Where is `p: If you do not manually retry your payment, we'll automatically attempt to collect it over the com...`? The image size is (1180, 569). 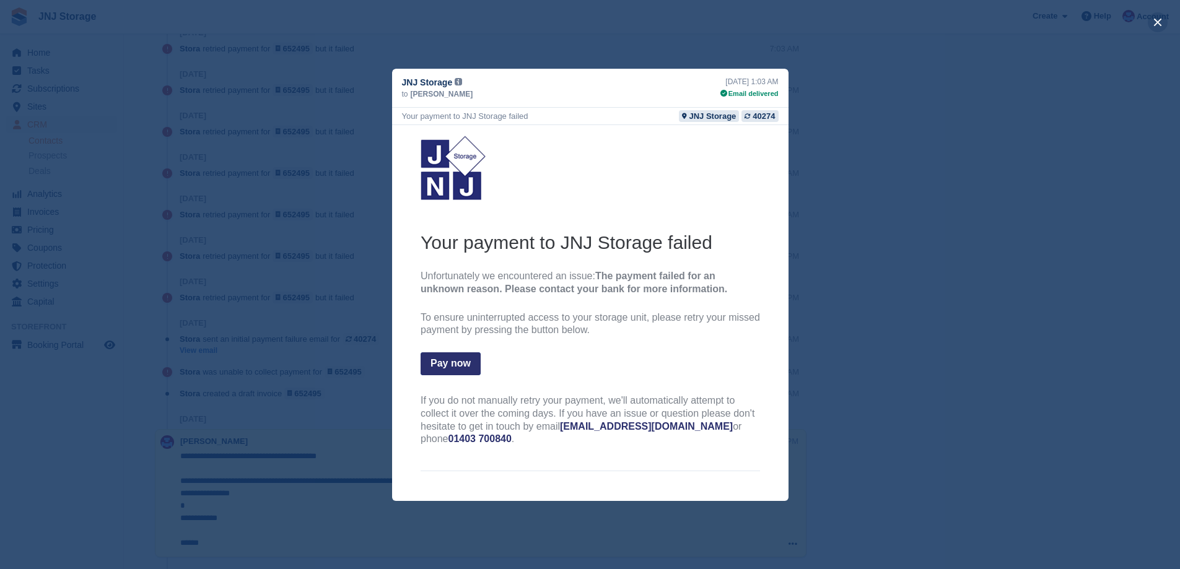
p: If you do not manually retry your payment, we'll automatically attempt to collect it over the com... is located at coordinates (198, 295).